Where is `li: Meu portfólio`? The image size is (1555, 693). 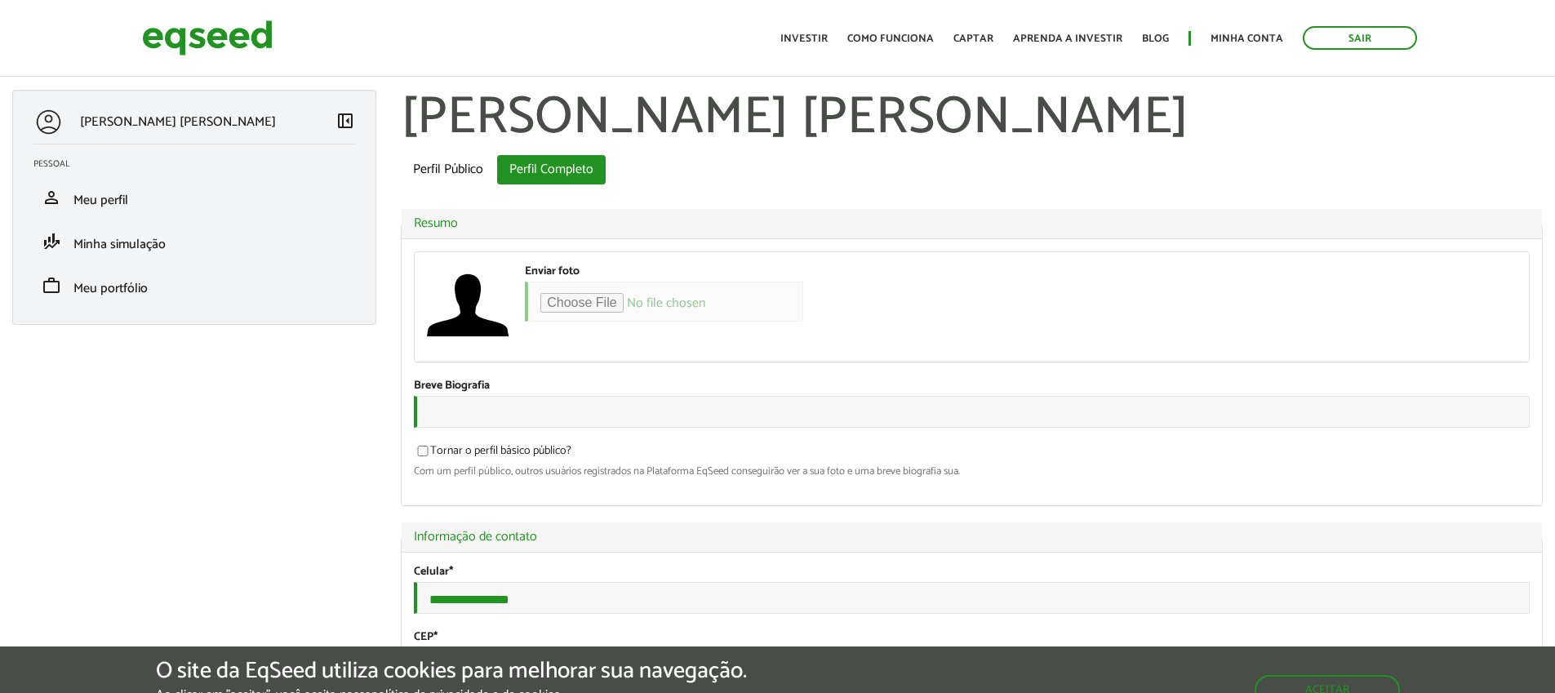
li: Meu portfólio is located at coordinates (194, 286).